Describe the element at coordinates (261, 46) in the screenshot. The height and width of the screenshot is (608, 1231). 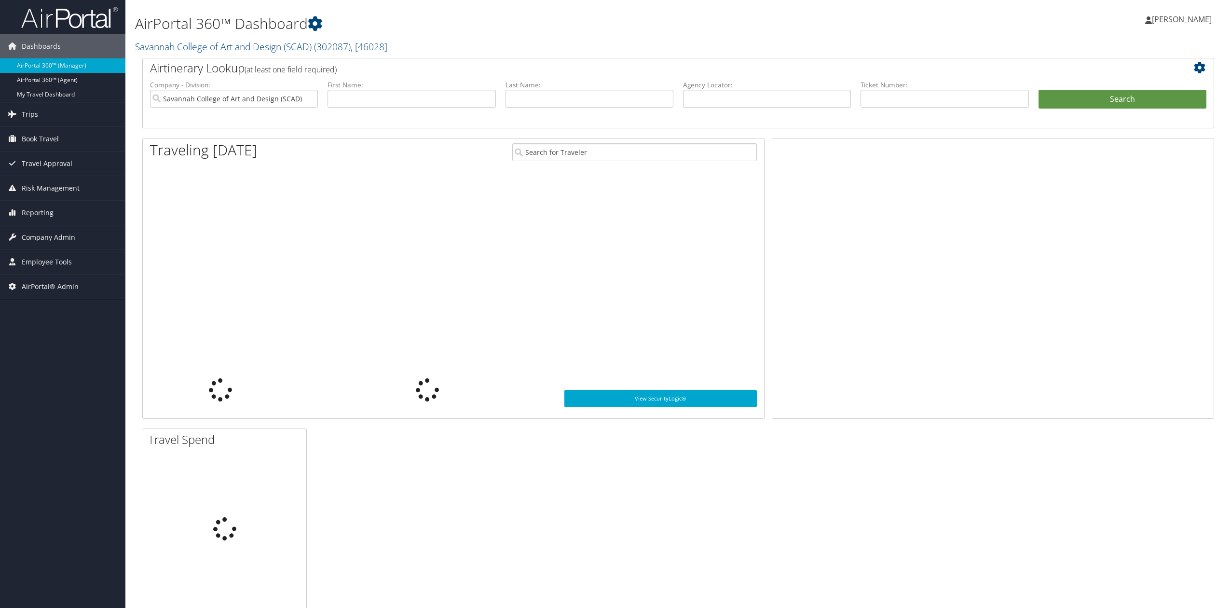
I see `a: Savannah College of Art and Design (SCAD)` at that location.